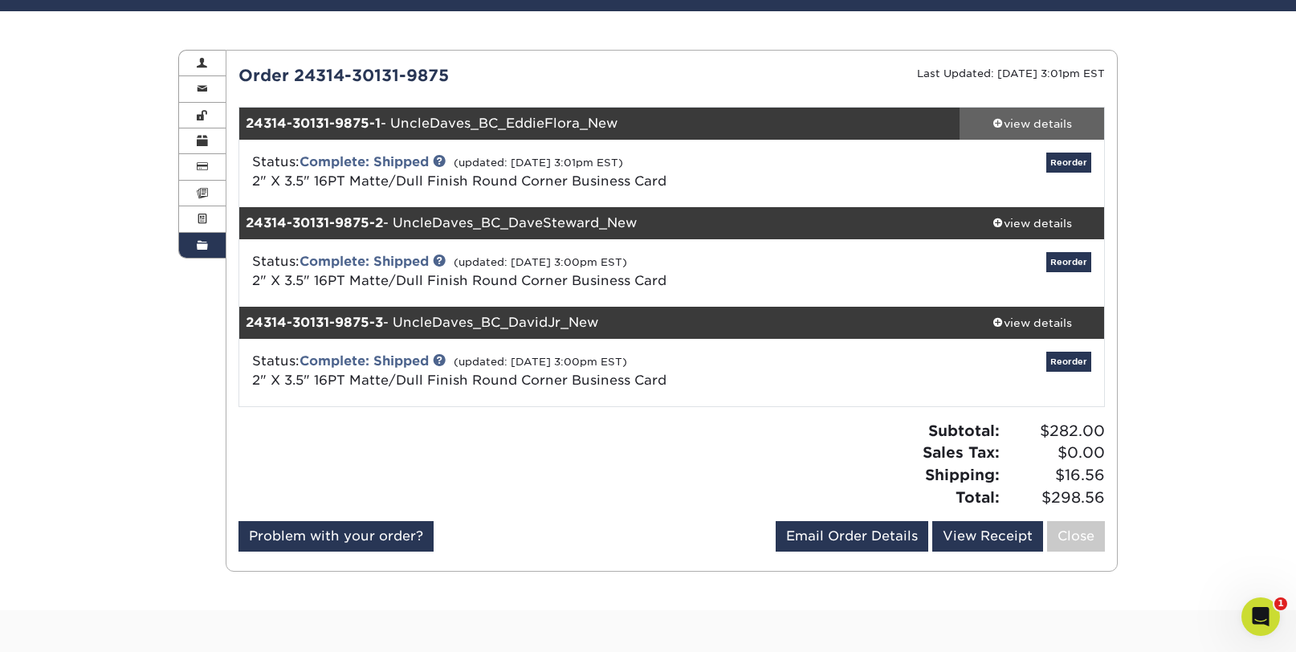  Describe the element at coordinates (1076, 536) in the screenshot. I see `a: Close` at that location.